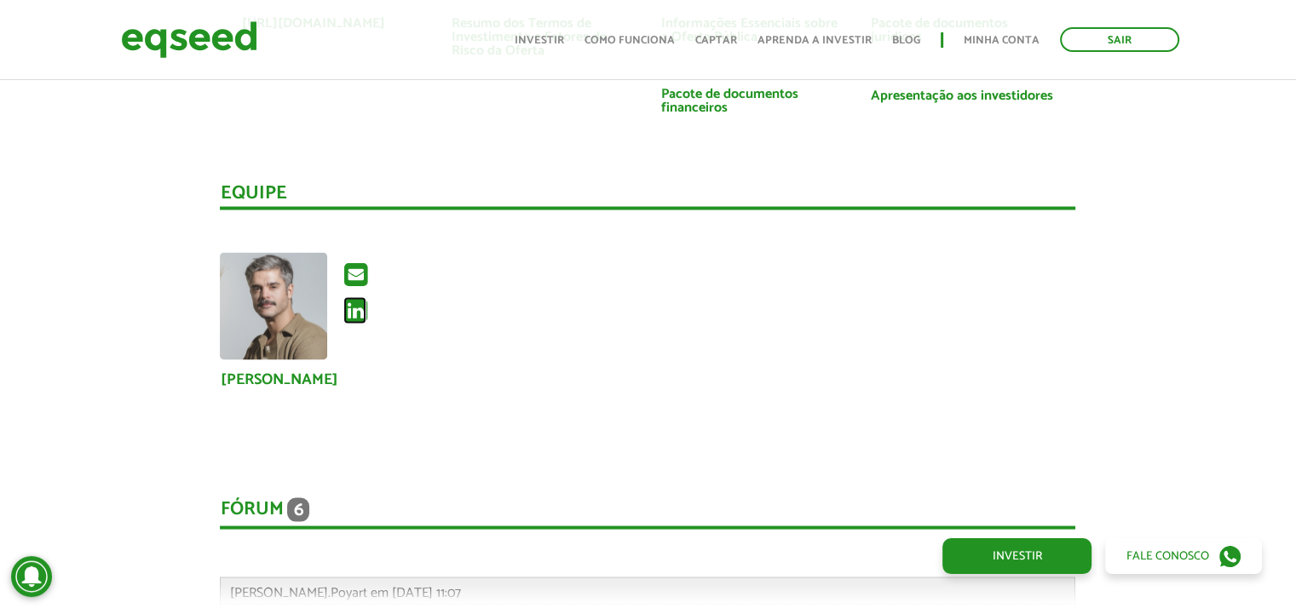 The width and height of the screenshot is (1296, 608). What do you see at coordinates (648, 513) in the screenshot?
I see `div: Fórum` at bounding box center [648, 513].